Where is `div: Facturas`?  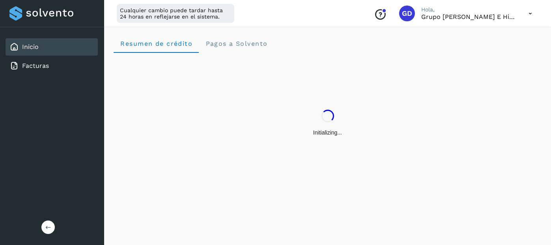
div: Facturas is located at coordinates (52, 66).